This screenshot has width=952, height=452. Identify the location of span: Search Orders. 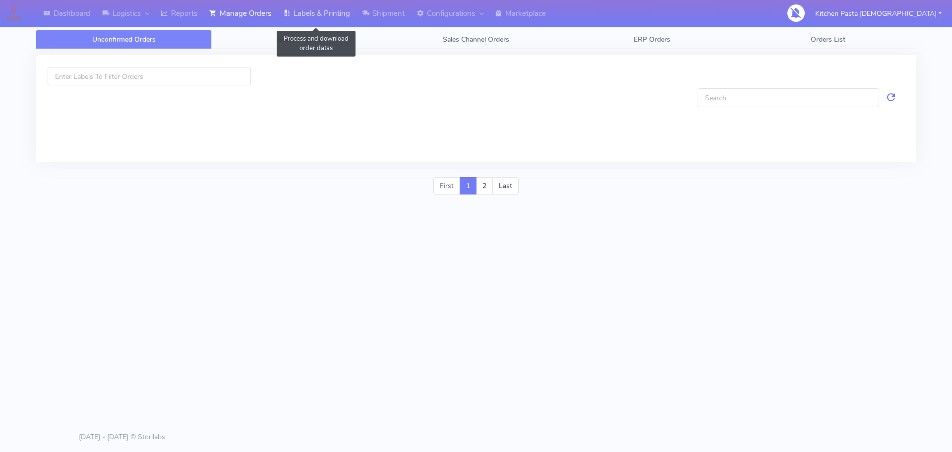
(300, 39).